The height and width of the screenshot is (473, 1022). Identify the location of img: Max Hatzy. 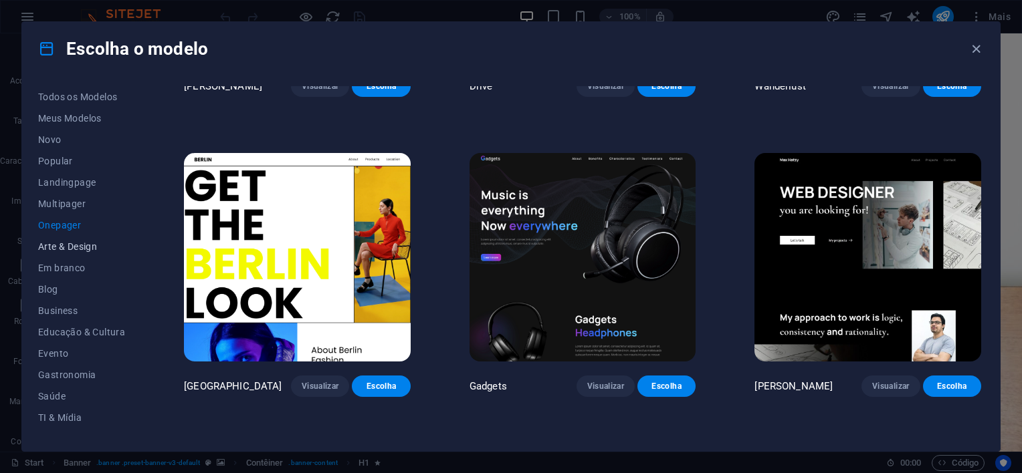
(867, 257).